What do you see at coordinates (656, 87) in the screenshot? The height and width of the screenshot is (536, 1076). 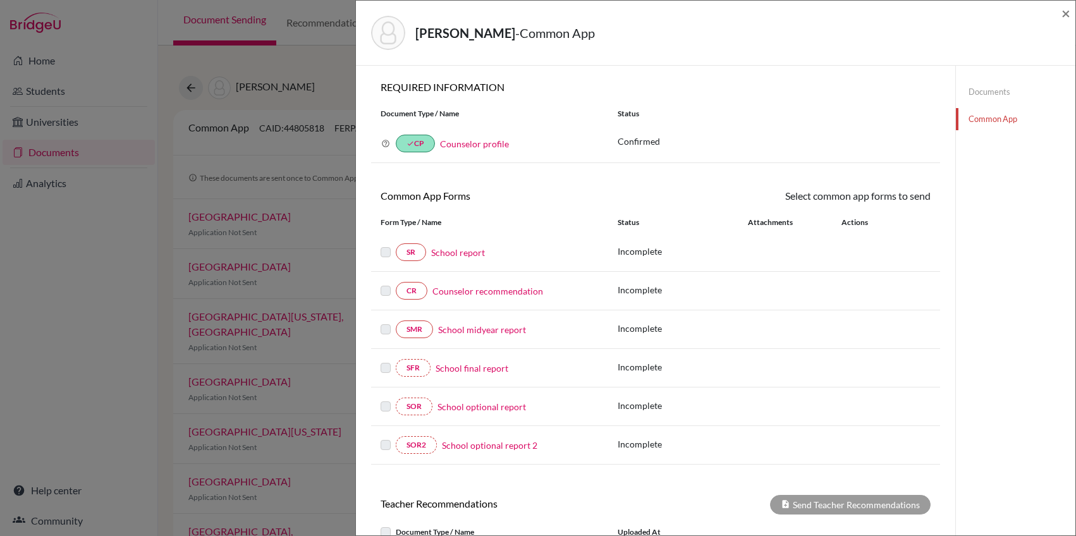 I see `h6: REQUIRED INFORMATION` at bounding box center [656, 87].